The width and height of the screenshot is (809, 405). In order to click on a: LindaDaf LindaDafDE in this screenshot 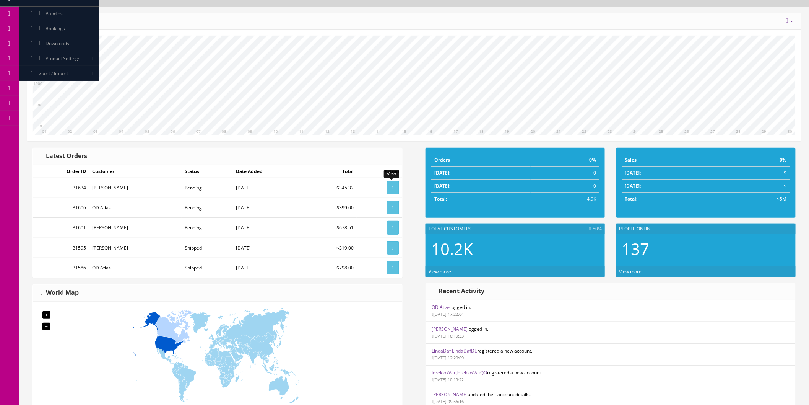, I will do `click(454, 350)`.